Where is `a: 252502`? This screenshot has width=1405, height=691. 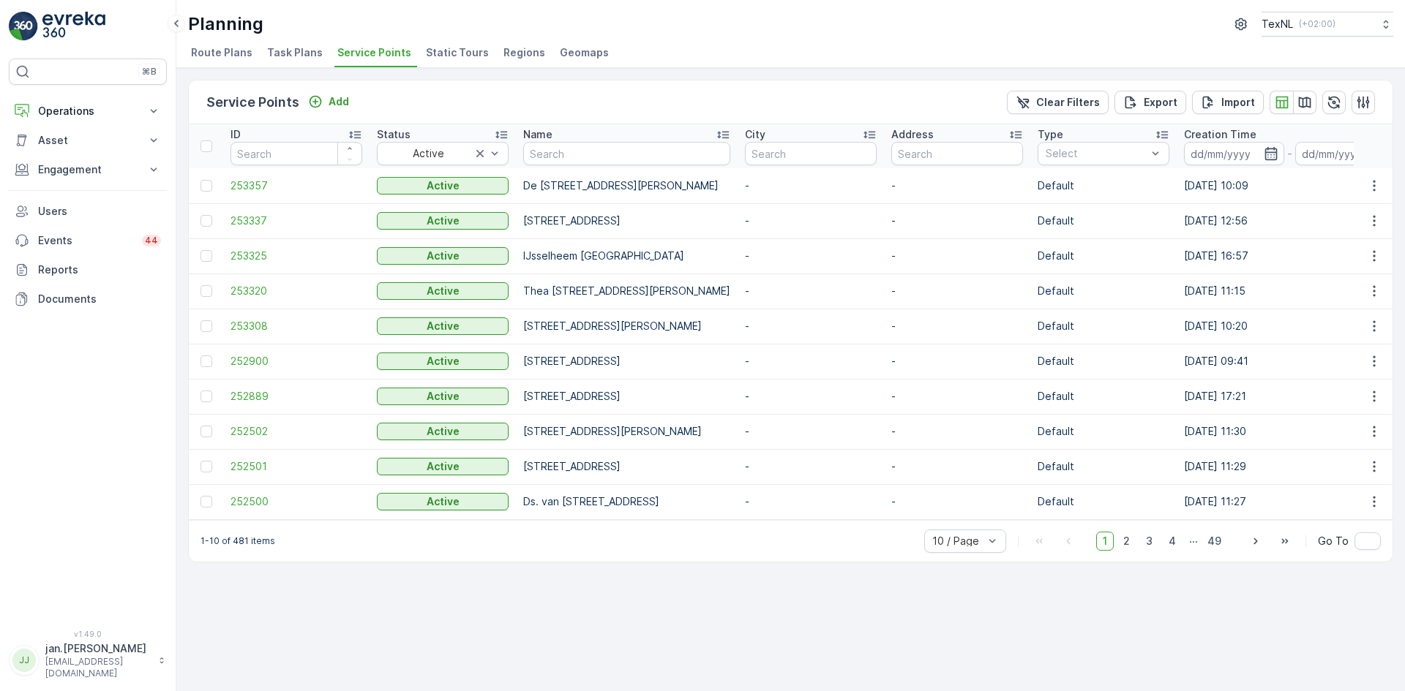
a: 252502 is located at coordinates (296, 432).